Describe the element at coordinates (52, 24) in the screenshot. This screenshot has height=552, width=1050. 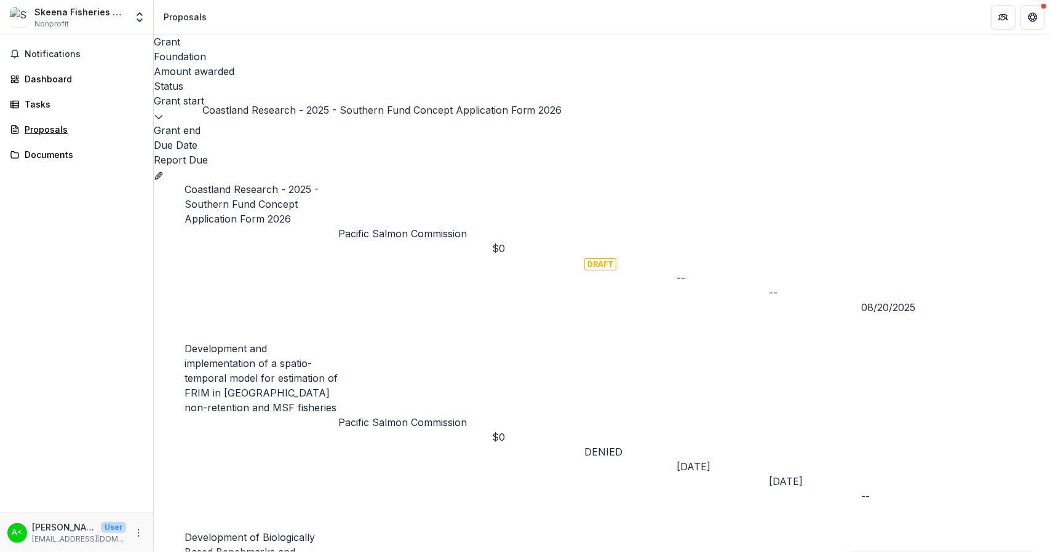
I see `span: Nonprofit` at that location.